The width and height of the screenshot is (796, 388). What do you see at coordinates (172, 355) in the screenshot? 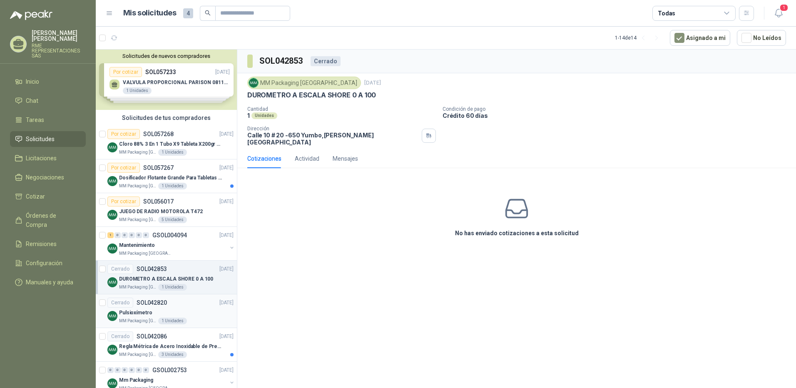
I see `div: 3 Unidades` at bounding box center [172, 355].